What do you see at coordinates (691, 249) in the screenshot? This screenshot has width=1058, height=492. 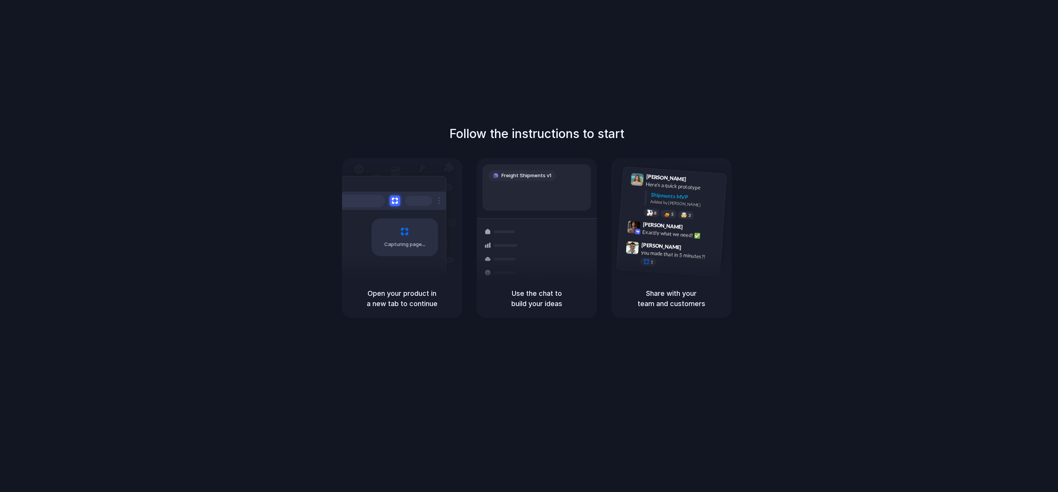 I see `span: 9:47 AM` at bounding box center [691, 249].